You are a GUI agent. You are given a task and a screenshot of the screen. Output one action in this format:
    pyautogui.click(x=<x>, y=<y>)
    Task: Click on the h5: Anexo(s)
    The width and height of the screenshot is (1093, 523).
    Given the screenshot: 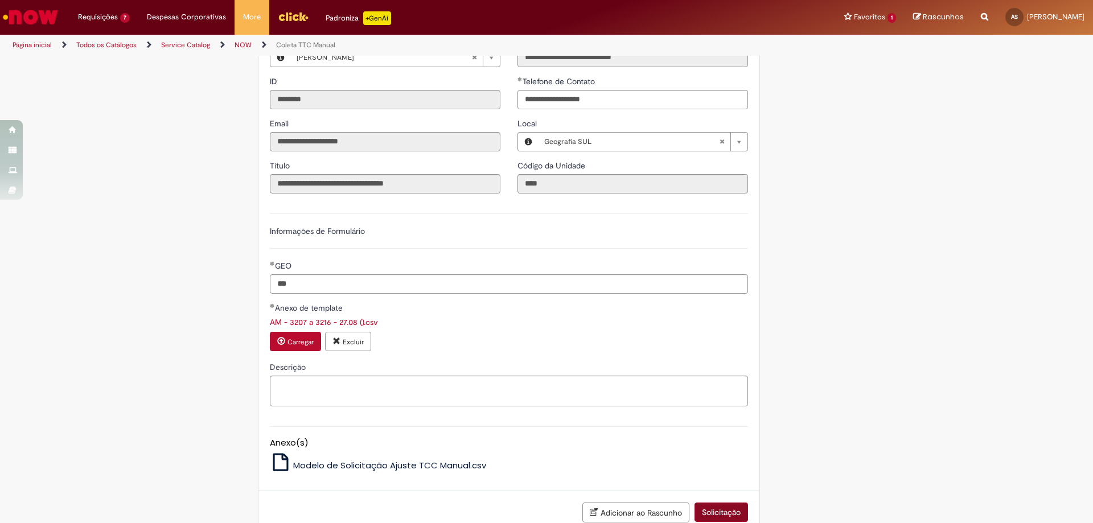 What is the action you would take?
    pyautogui.click(x=509, y=443)
    